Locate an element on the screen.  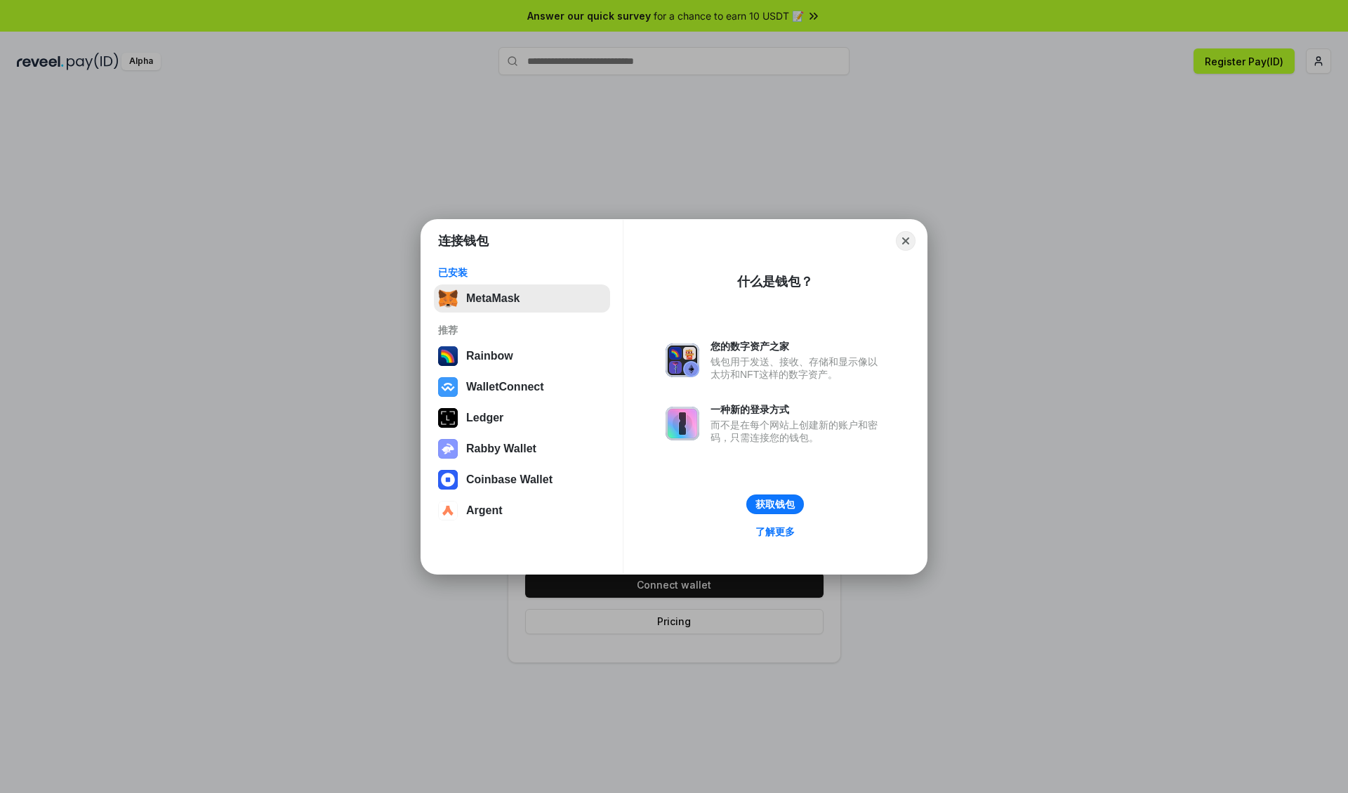
div: 什么是钱包？ is located at coordinates (775, 282).